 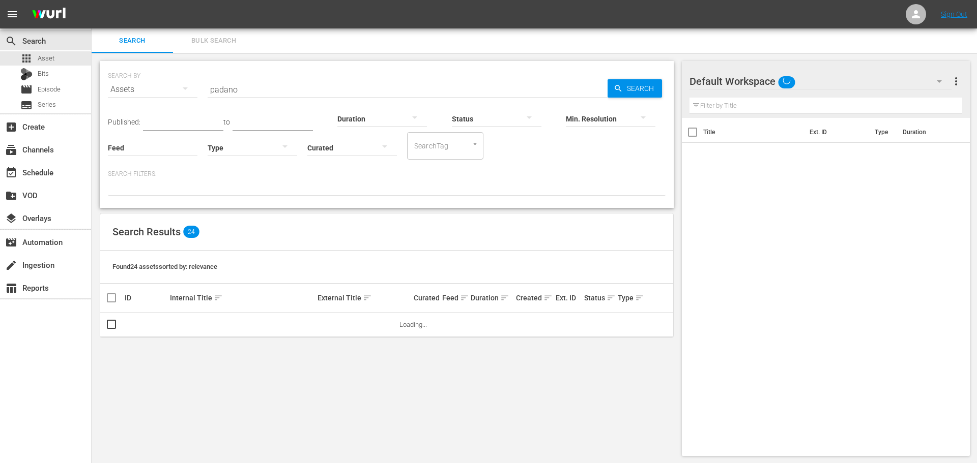 I want to click on span: Bulk Search, so click(x=214, y=41).